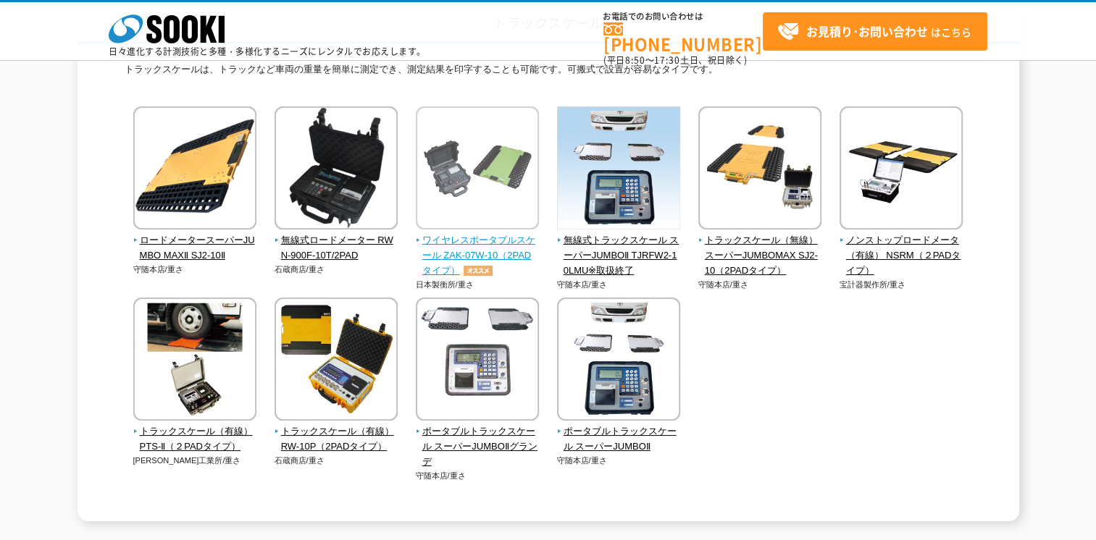  What do you see at coordinates (683, 17) in the screenshot?
I see `span: お電話でのお問い合わせは` at bounding box center [683, 17].